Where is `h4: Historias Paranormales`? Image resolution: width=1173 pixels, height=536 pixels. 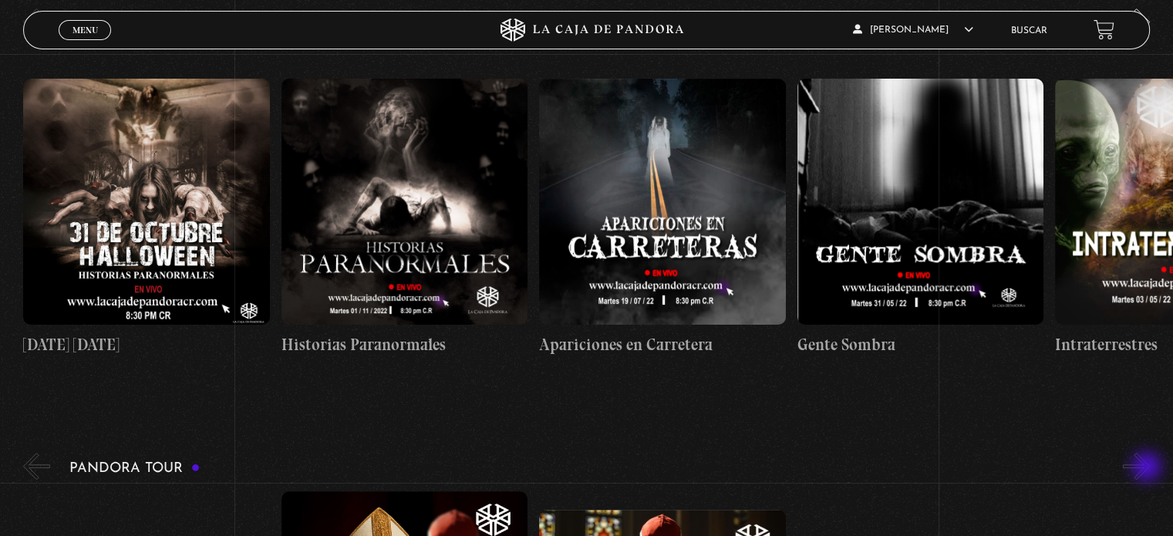
h4: Historias Paranormales is located at coordinates (404, 345).